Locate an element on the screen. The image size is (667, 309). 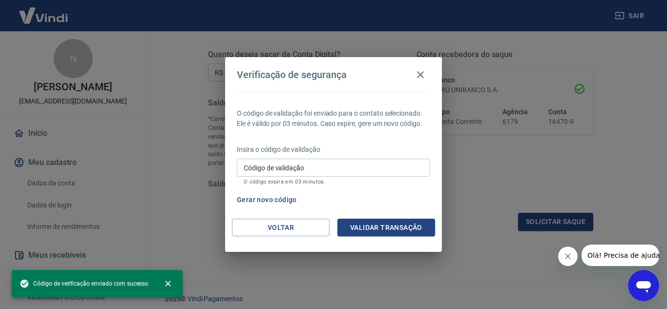
p: O código de validação foi enviado para o contato selecionado. Ele é válido por 03 minutos. Caso e... is located at coordinates (334, 119).